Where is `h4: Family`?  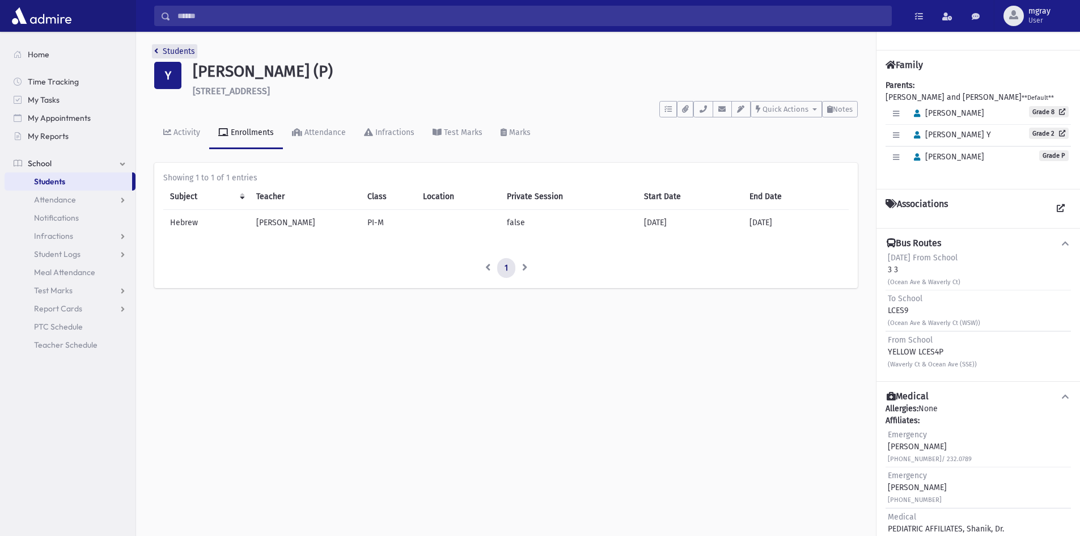 h4: Family is located at coordinates (904, 65).